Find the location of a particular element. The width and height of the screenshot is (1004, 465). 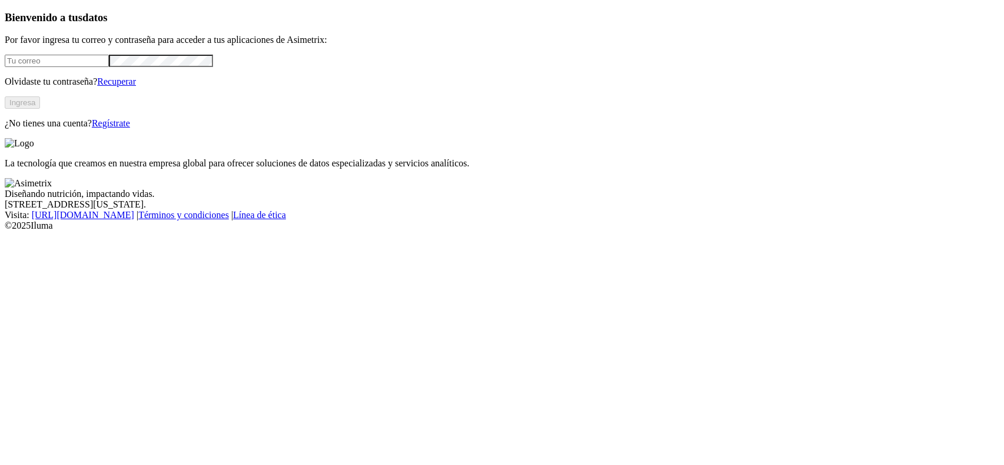

img: Logo is located at coordinates (19, 144).